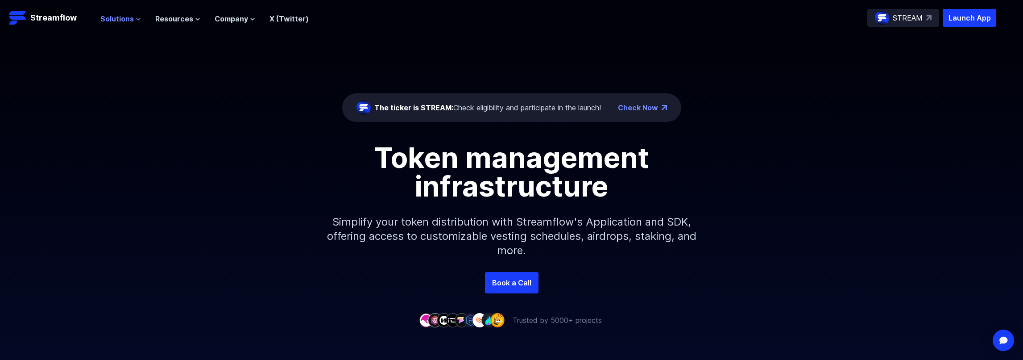 The height and width of the screenshot is (360, 1023). Describe the element at coordinates (970, 18) in the screenshot. I see `a: Launch App` at that location.